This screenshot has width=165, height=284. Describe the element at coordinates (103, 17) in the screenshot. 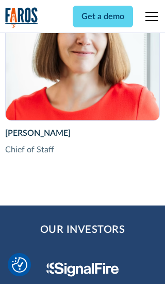

I see `a: Get a demo` at that location.